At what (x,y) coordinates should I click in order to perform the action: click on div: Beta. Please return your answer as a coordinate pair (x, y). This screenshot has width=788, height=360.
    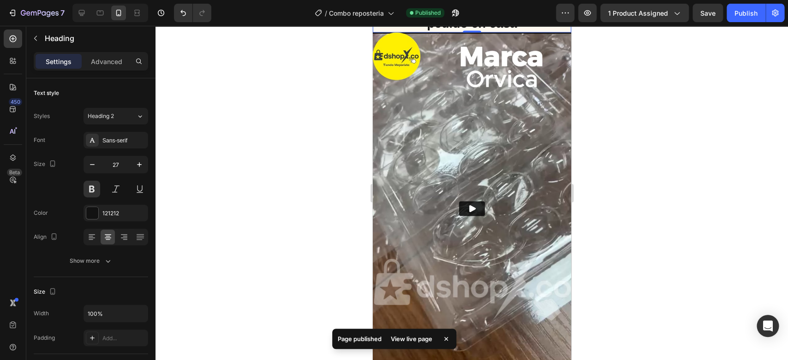
    Looking at the image, I should click on (14, 173).